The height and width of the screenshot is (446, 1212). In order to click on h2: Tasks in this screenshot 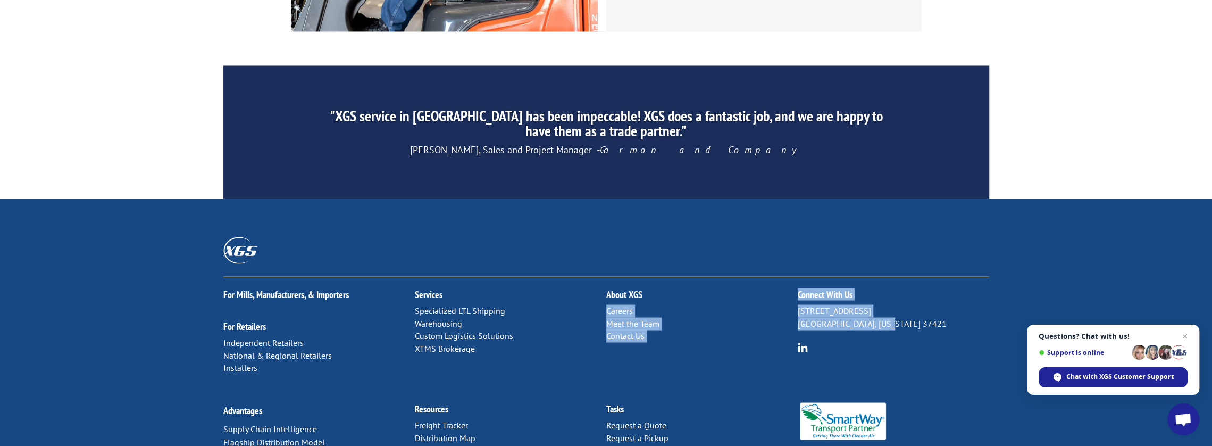, I will do `click(702, 411)`.